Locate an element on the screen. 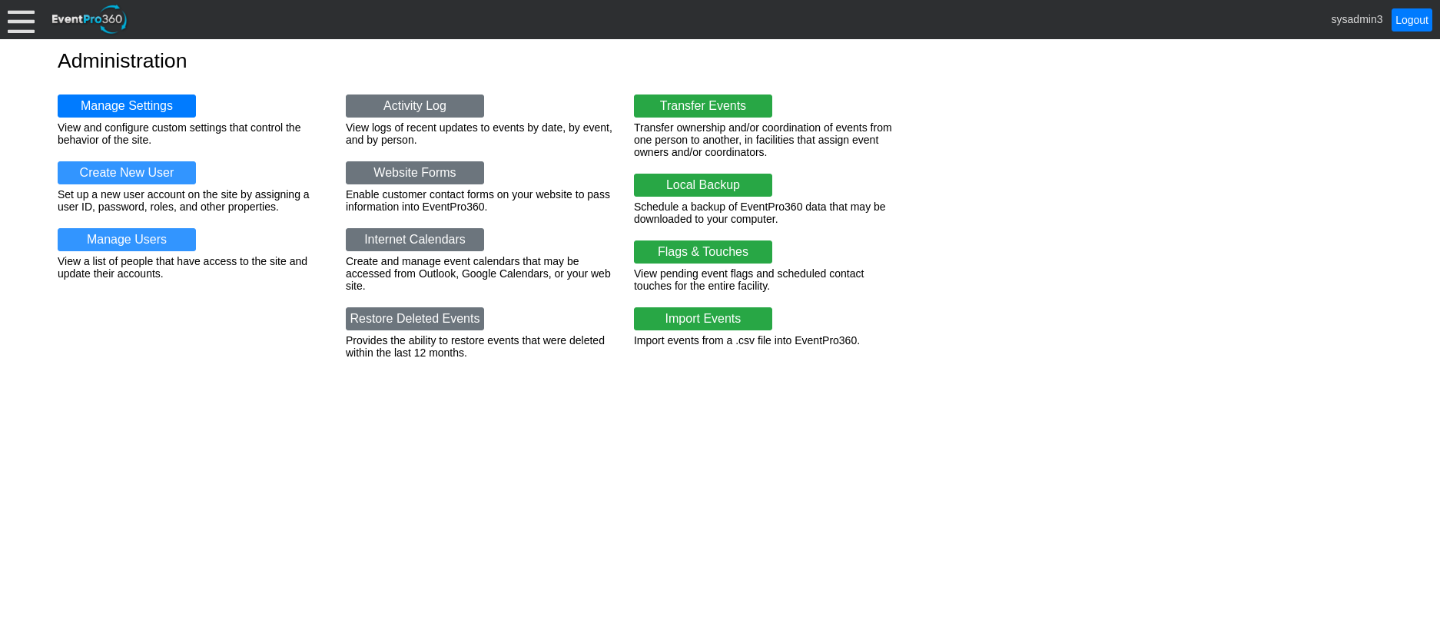 The height and width of the screenshot is (640, 1440). div: Create and manage event calendars that may be accessed from Outlook, Google Calendars, or your we... is located at coordinates (480, 274).